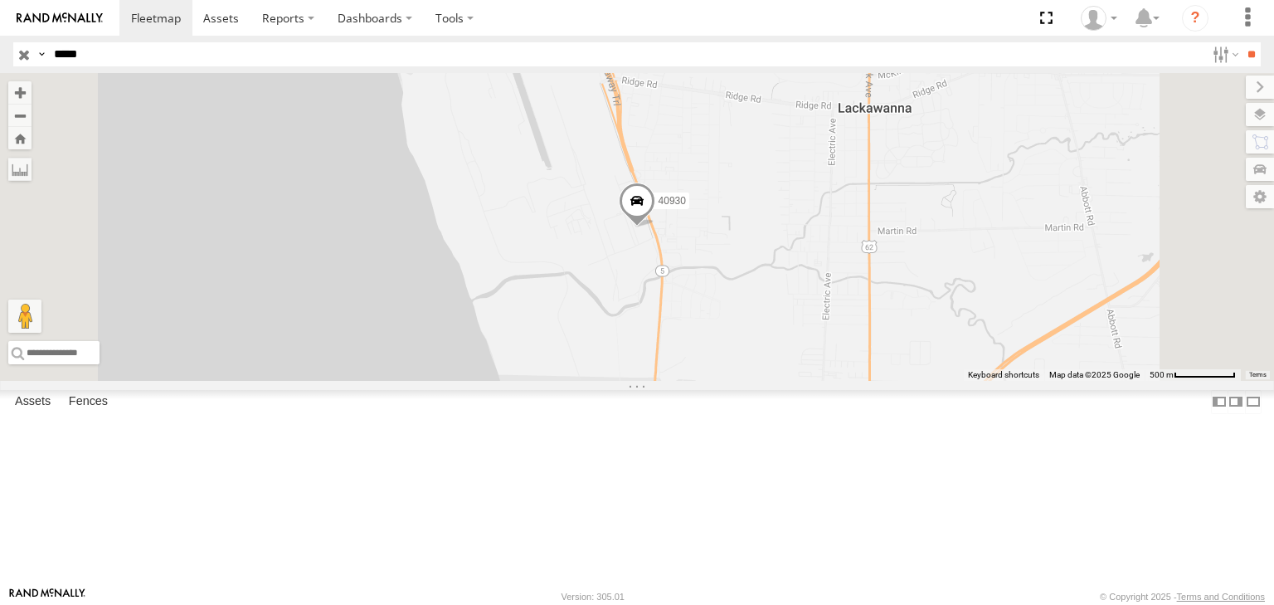 The image size is (1274, 605). I want to click on label: Fences, so click(88, 402).